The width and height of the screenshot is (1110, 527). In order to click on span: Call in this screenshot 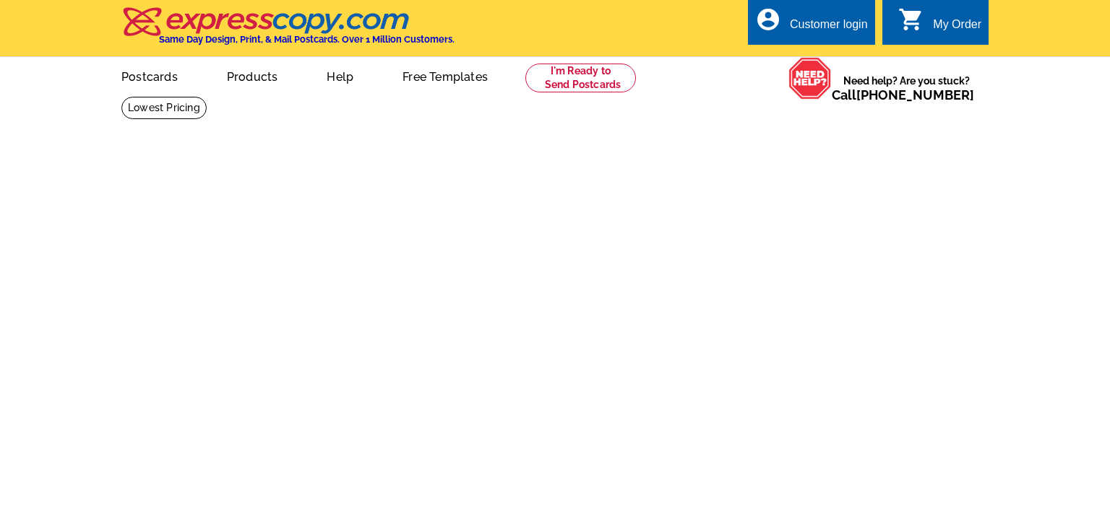, I will do `click(902, 95)`.